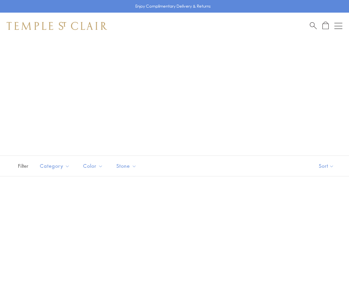 This screenshot has width=349, height=295. I want to click on button: Open navigation, so click(338, 26).